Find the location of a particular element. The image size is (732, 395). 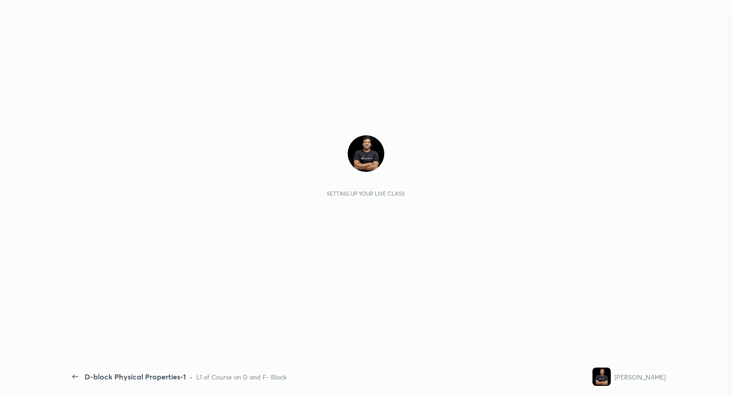

div: D-block Physical Properties-1 is located at coordinates (135, 377).